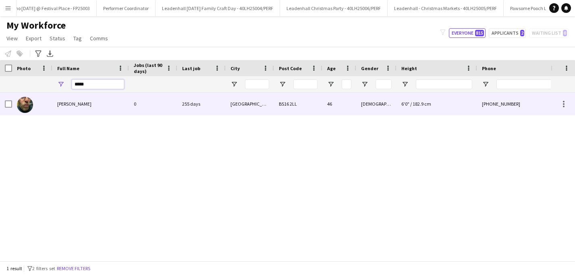 Image resolution: width=575 pixels, height=275 pixels. What do you see at coordinates (290, 68) in the screenshot?
I see `span: Post Code` at bounding box center [290, 68].